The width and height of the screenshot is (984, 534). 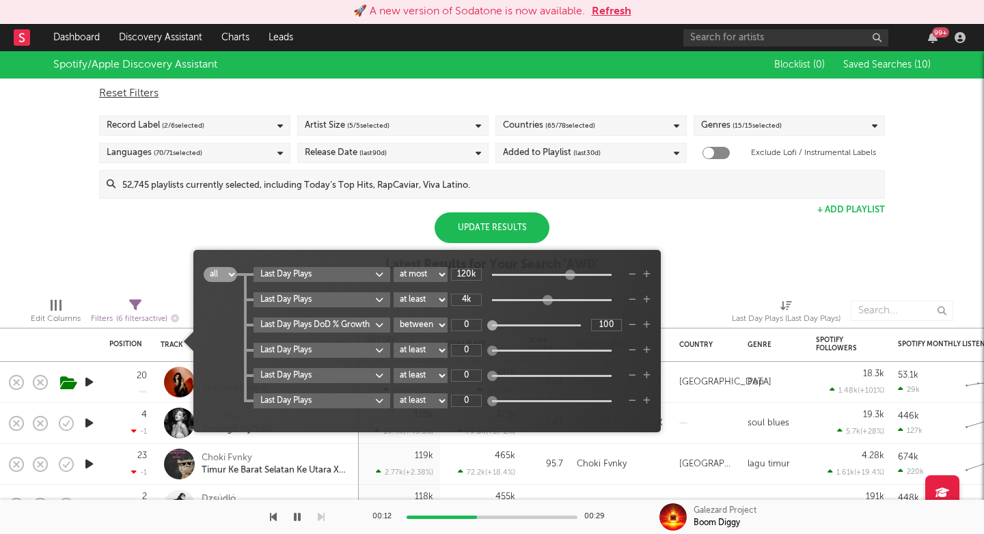 What do you see at coordinates (135, 65) in the screenshot?
I see `div: Spotify/Apple Discovery Assistant` at bounding box center [135, 65].